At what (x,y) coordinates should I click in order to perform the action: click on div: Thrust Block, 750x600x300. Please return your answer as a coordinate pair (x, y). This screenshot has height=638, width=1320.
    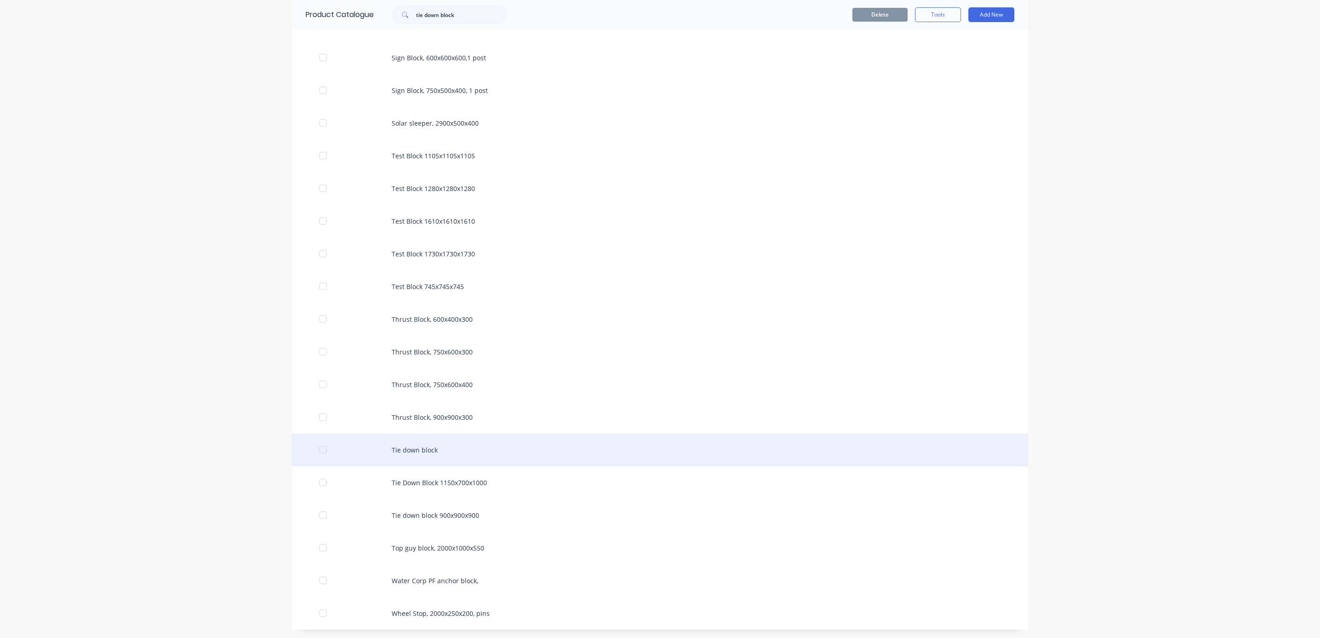
    Looking at the image, I should click on (660, 352).